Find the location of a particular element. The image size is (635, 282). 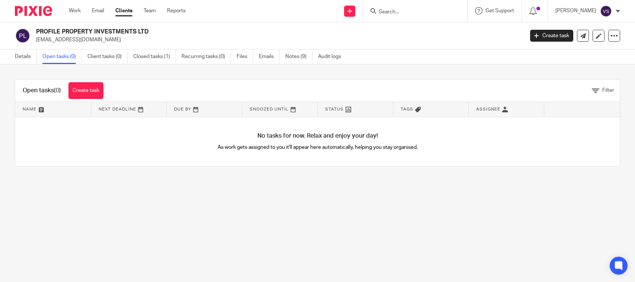

a: Client tasks (0) is located at coordinates (108, 57).